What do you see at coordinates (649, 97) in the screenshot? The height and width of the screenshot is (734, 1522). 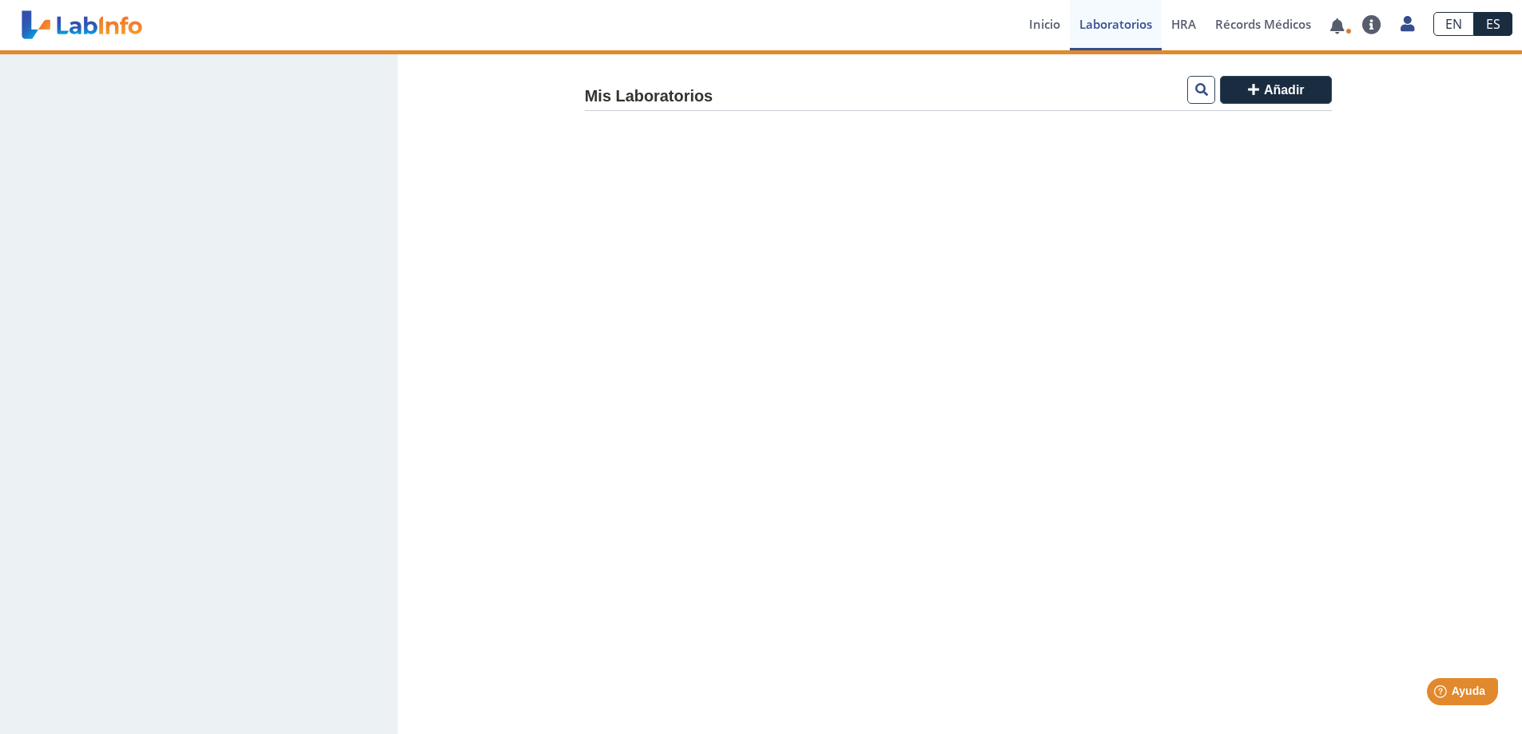 I see `h4: Mis Laboratorios` at bounding box center [649, 97].